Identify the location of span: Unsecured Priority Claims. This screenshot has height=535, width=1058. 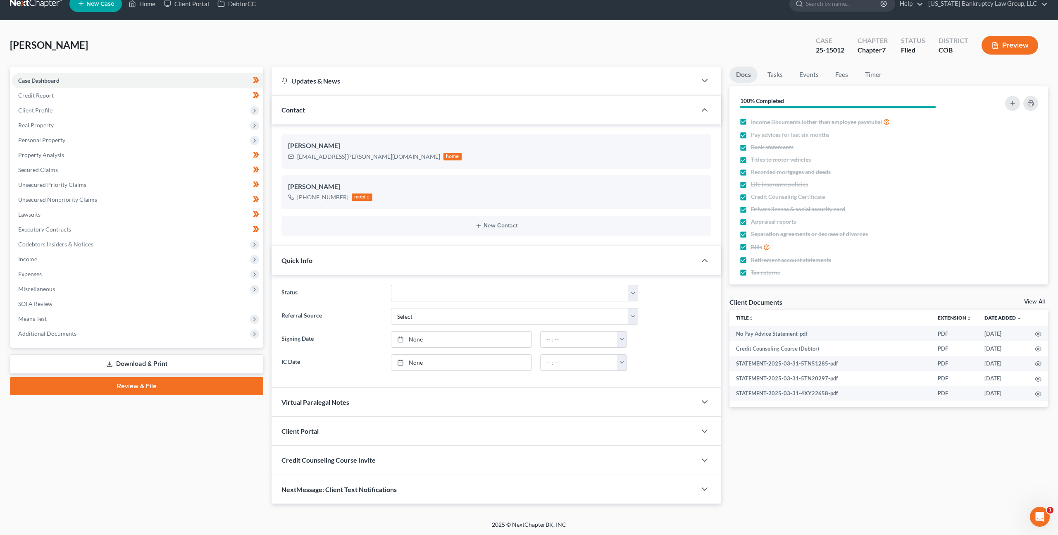
(52, 184).